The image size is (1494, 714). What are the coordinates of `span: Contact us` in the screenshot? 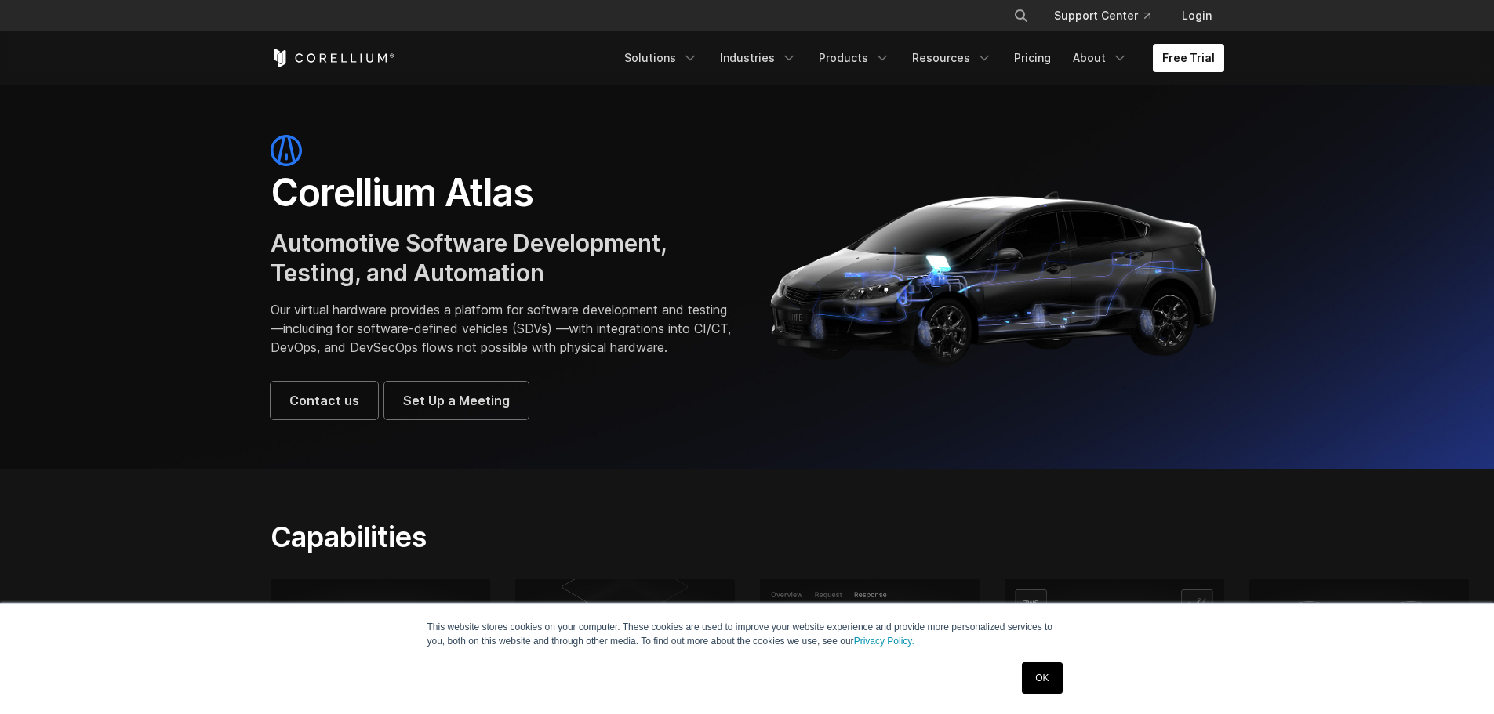 It's located at (324, 401).